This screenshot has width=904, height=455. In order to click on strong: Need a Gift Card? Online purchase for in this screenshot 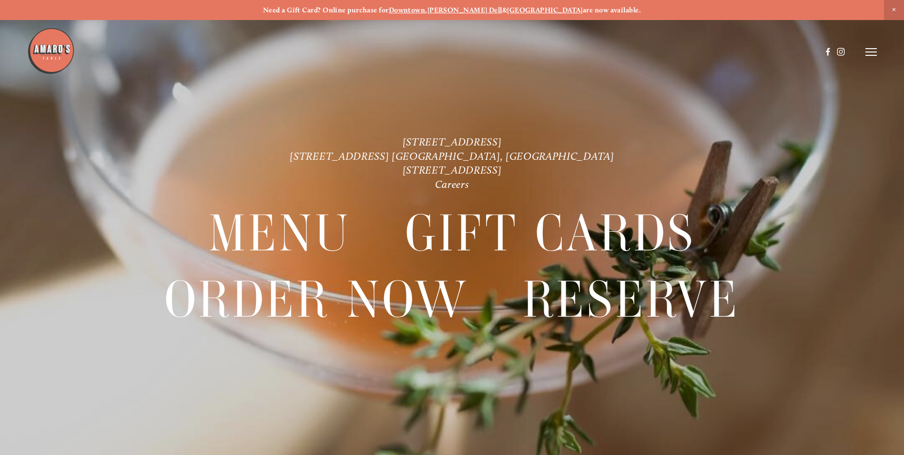, I will do `click(326, 10)`.